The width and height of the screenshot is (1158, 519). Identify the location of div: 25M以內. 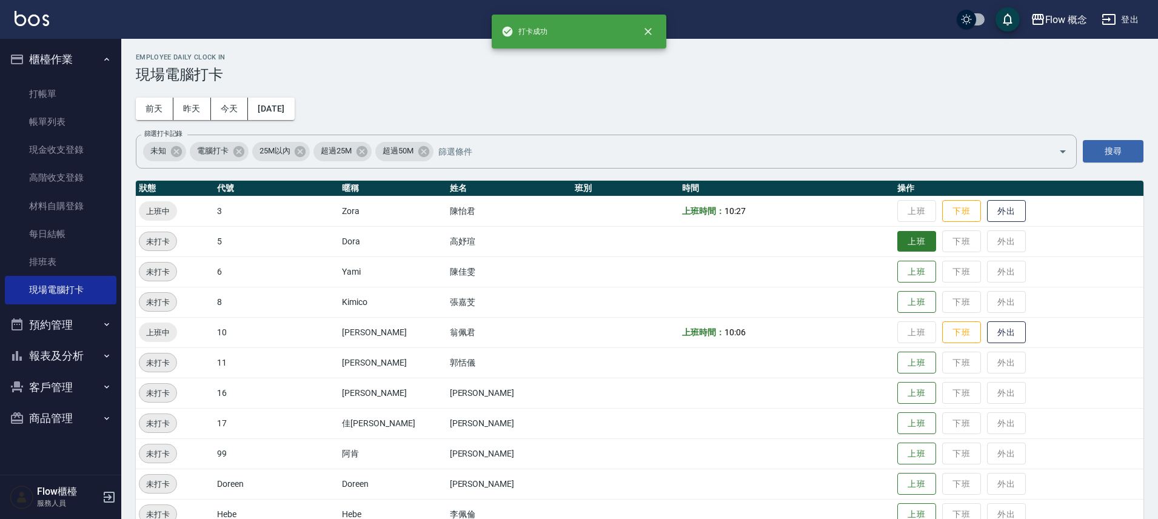
(281, 152).